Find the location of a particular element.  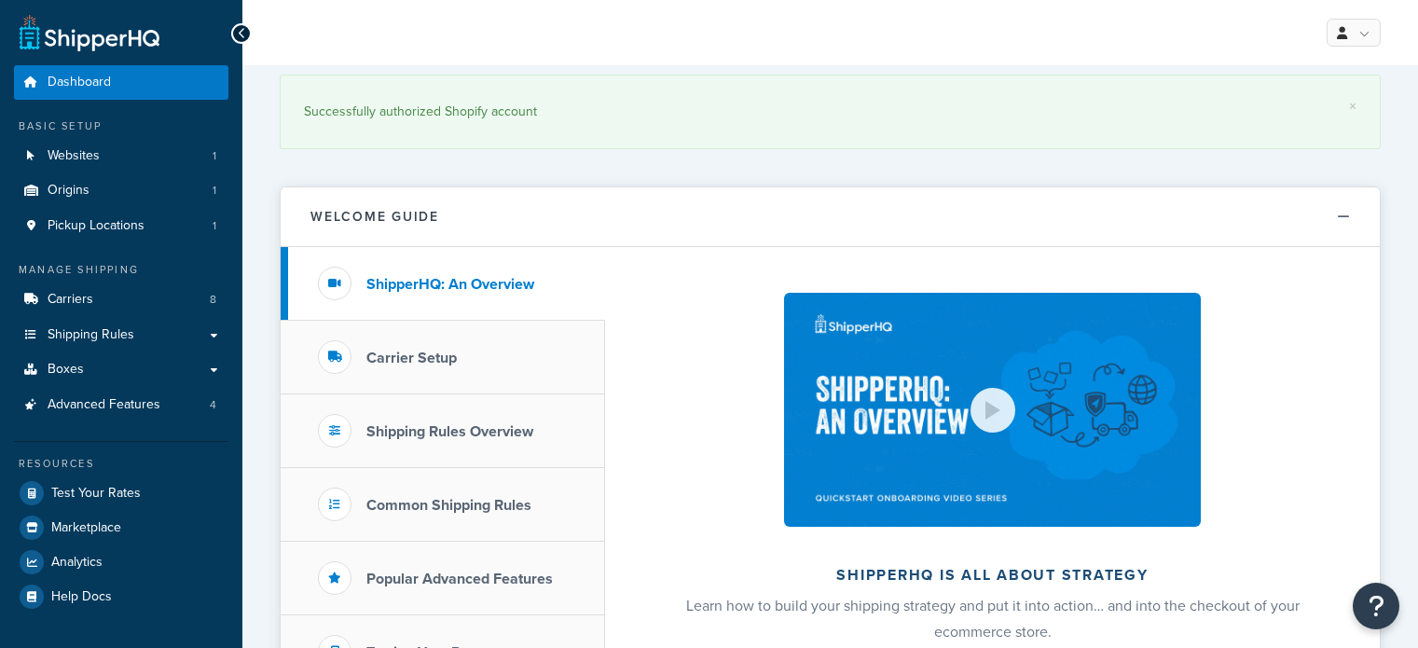

li: Analytics is located at coordinates (121, 562).